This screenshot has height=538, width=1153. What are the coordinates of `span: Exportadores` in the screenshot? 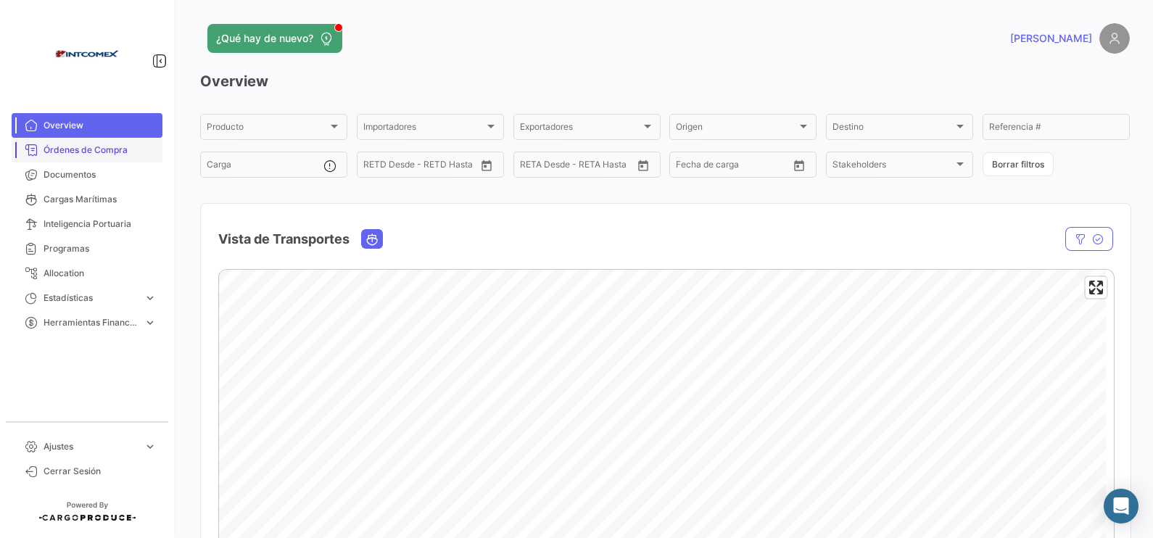 It's located at (580, 129).